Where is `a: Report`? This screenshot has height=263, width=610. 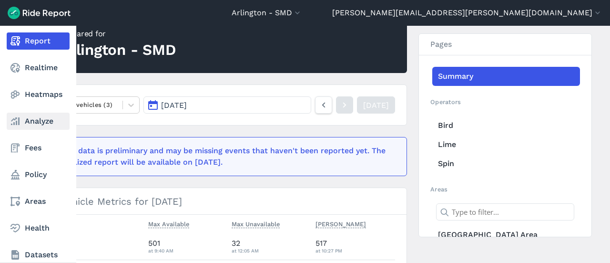
a: Report is located at coordinates (38, 41).